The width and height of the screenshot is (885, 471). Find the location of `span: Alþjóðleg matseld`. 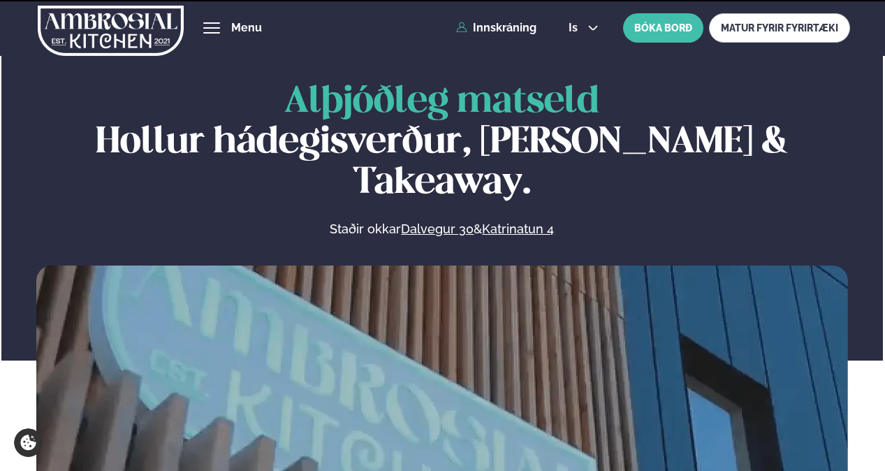

span: Alþjóðleg matseld is located at coordinates (441, 102).